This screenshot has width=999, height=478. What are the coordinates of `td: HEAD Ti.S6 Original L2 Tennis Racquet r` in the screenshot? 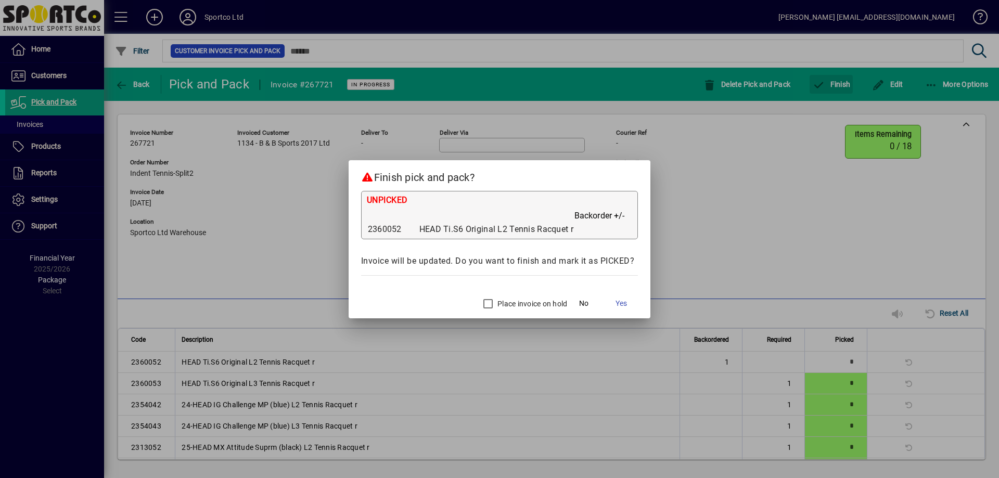 It's located at (497, 230).